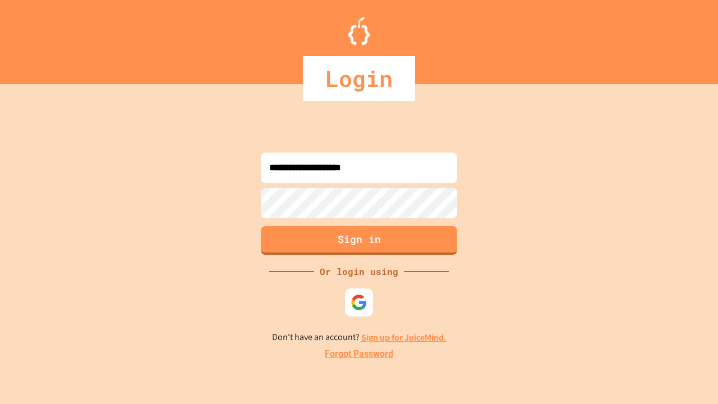 This screenshot has width=718, height=404. What do you see at coordinates (359, 240) in the screenshot?
I see `button: Sign in` at bounding box center [359, 240].